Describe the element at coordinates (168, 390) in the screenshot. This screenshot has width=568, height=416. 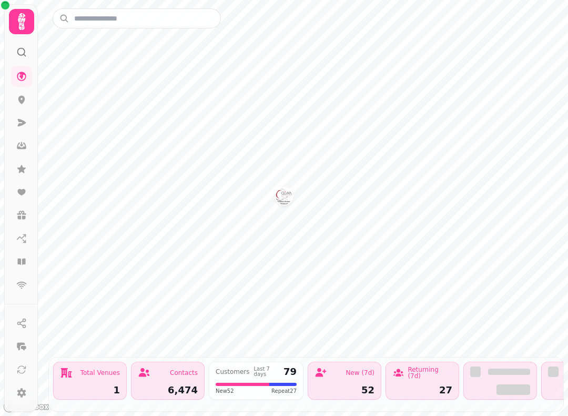
I see `div: 6,474` at that location.